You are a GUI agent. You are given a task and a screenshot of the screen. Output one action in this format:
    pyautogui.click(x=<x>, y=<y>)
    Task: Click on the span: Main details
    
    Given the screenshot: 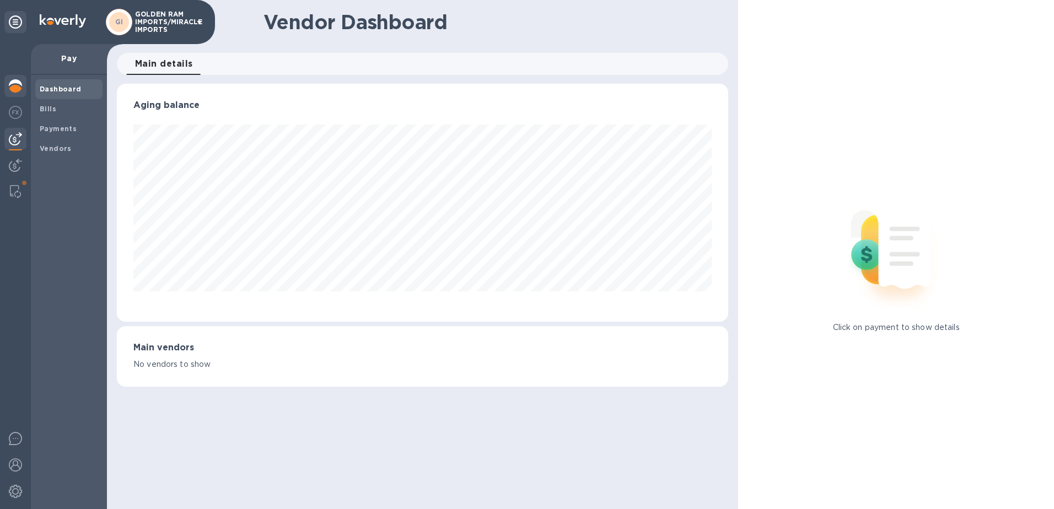 What is the action you would take?
    pyautogui.click(x=164, y=64)
    